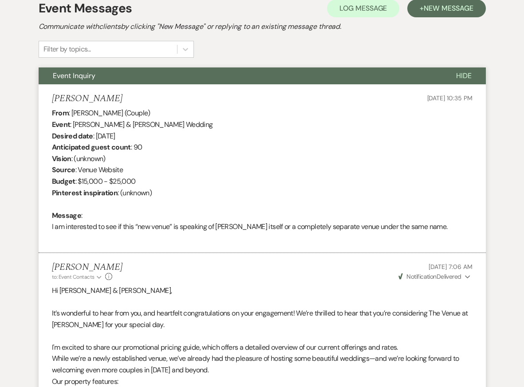 This screenshot has height=387, width=524. Describe the element at coordinates (430, 277) in the screenshot. I see `span: Delivered` at that location.